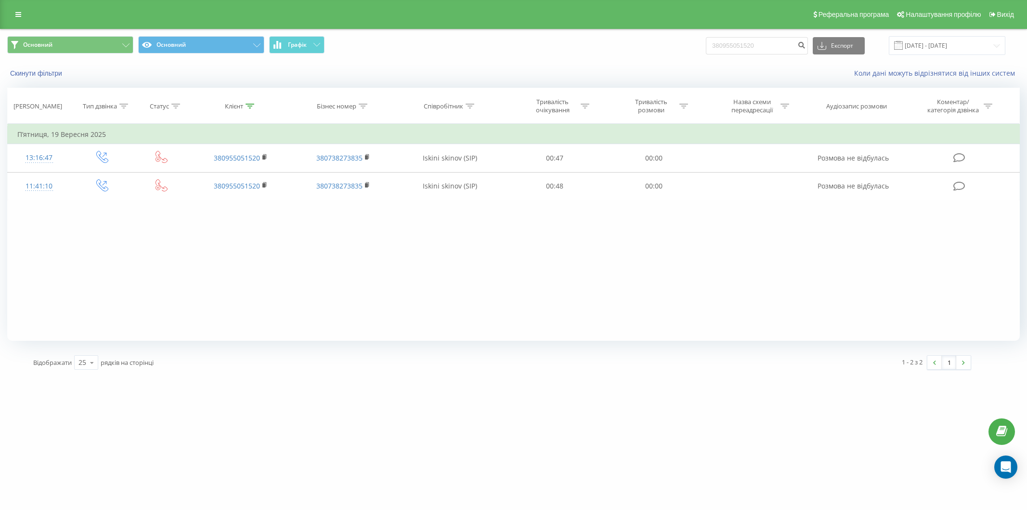  Describe the element at coordinates (752, 106) in the screenshot. I see `div: Назва схеми переадресації` at that location.